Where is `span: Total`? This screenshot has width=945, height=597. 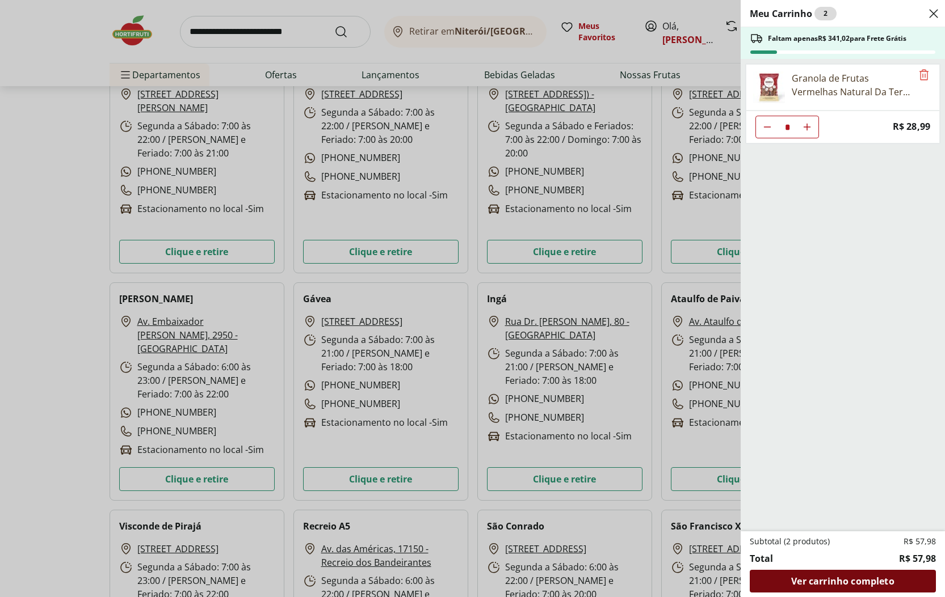 span: Total is located at coordinates (761, 559).